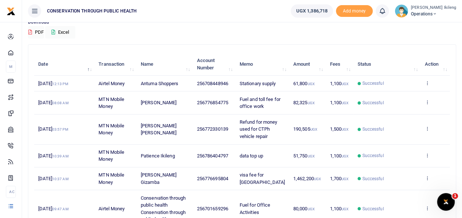  Describe the element at coordinates (160, 83) in the screenshot. I see `span: Antuma Shoppers` at that location.